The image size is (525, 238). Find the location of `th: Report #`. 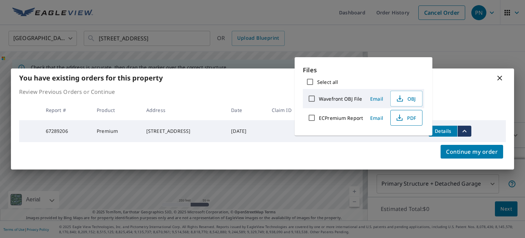

th: Report # is located at coordinates (66, 110).